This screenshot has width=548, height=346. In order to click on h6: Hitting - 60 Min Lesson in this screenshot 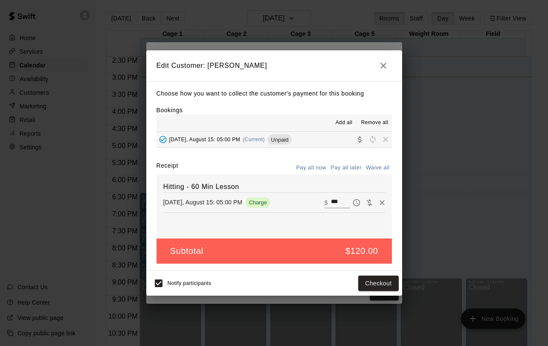, I will do `click(274, 187)`.